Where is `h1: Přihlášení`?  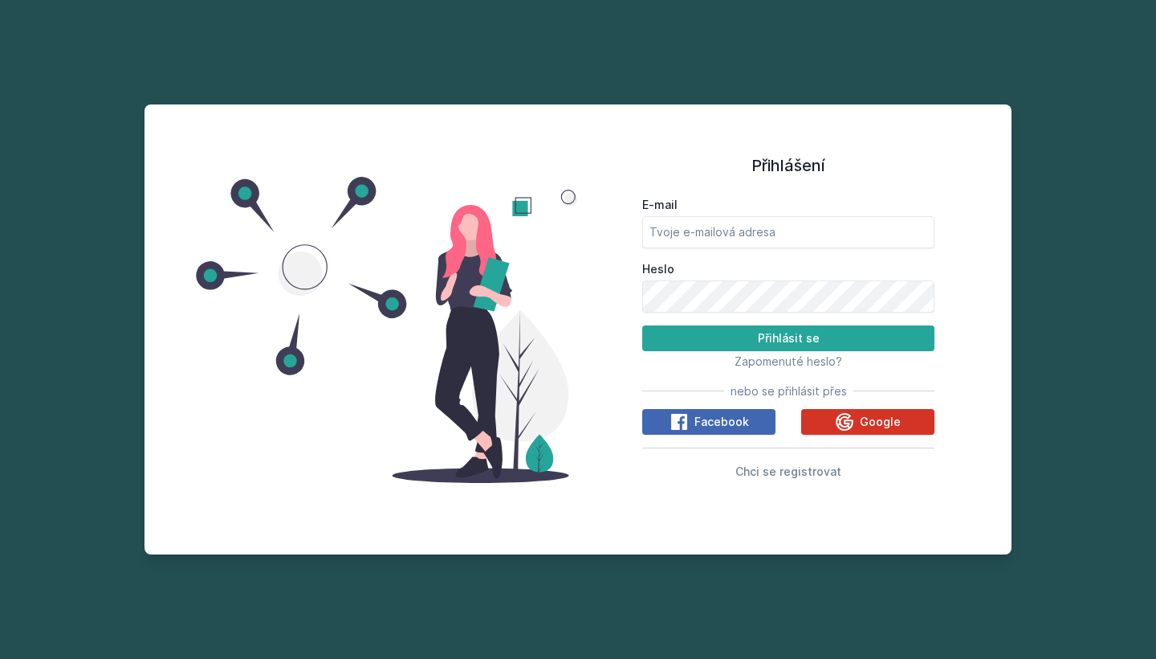
h1: Přihlášení is located at coordinates (789, 165).